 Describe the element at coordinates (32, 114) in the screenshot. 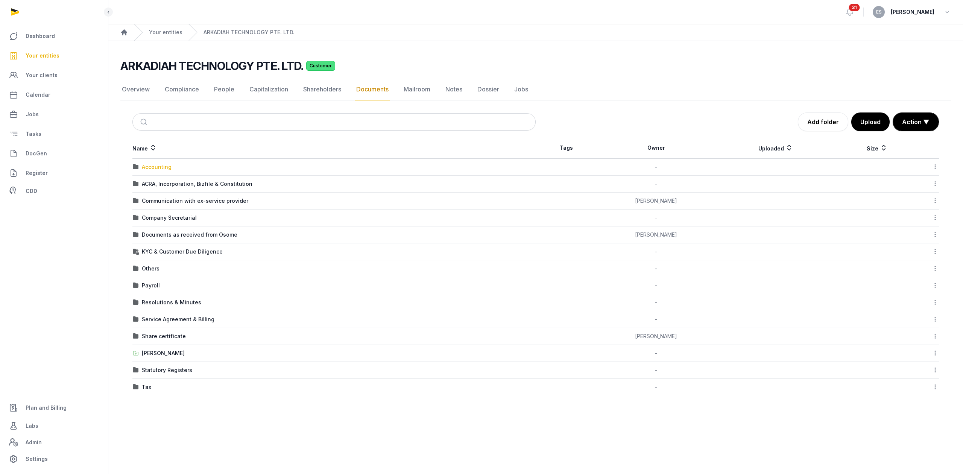

I see `span: Jobs` at that location.